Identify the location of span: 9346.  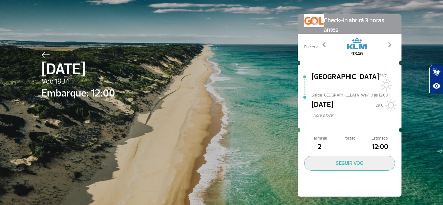
(357, 54).